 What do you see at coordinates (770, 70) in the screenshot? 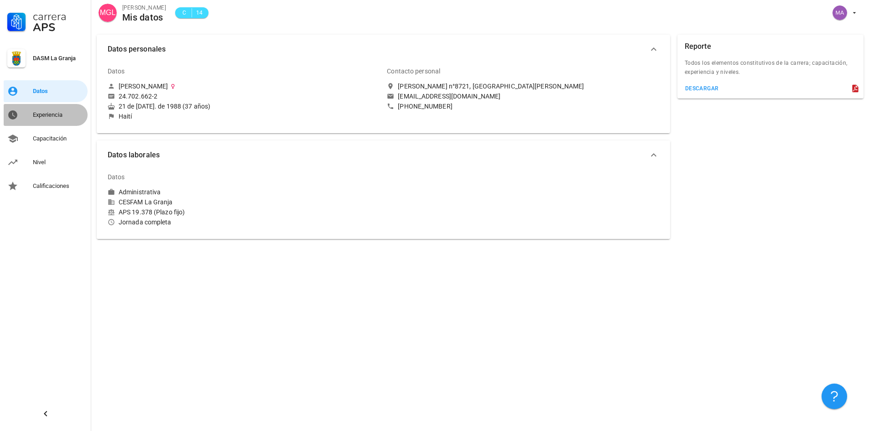
I see `div: Todos los elementos constitutivos de la carrera; capacitación, experiencia y niveles.` at bounding box center [770, 70].